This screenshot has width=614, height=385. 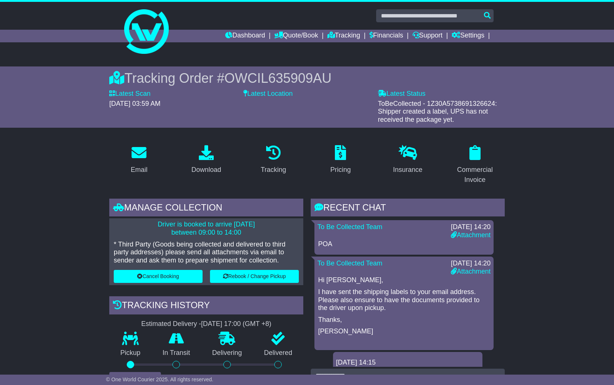 What do you see at coordinates (474, 165) in the screenshot?
I see `a: Commercial Invoice` at bounding box center [474, 165].